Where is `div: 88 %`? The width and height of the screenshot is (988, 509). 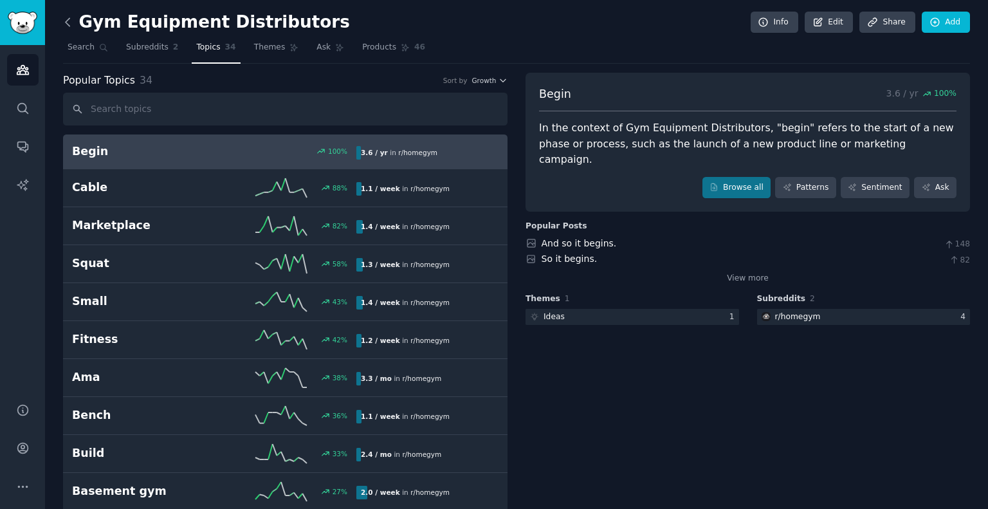
div: 88 % is located at coordinates (340, 188).